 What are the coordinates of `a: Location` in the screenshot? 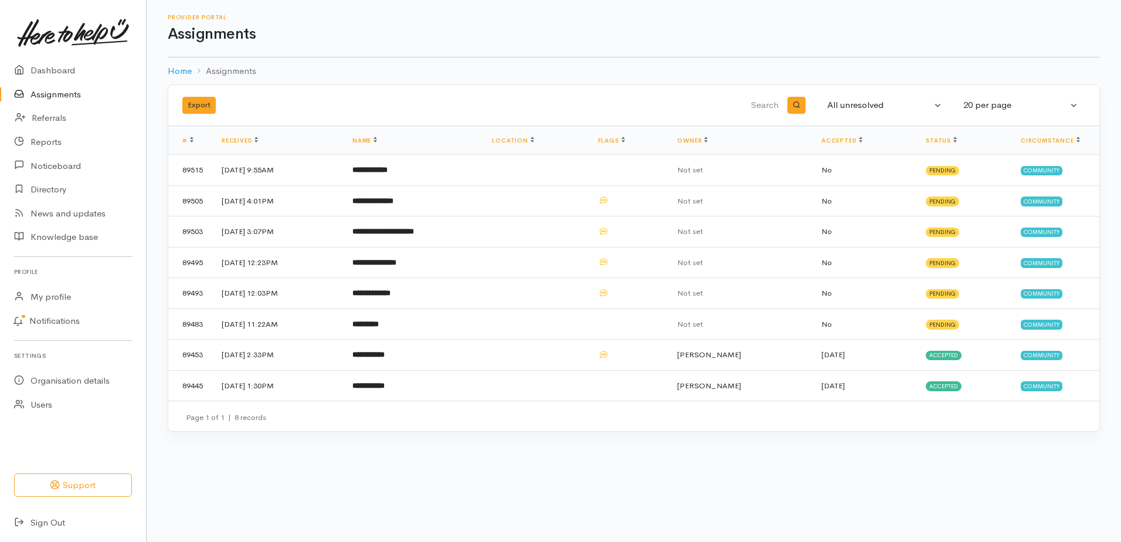 It's located at (512, 140).